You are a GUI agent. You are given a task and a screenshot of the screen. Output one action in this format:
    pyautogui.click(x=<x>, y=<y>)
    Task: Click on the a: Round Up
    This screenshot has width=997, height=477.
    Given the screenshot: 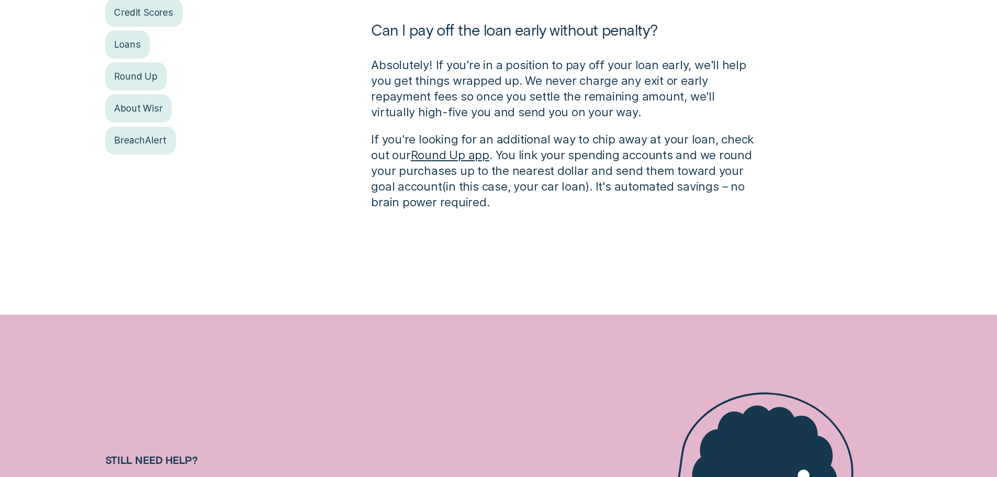 What is the action you would take?
    pyautogui.click(x=136, y=76)
    